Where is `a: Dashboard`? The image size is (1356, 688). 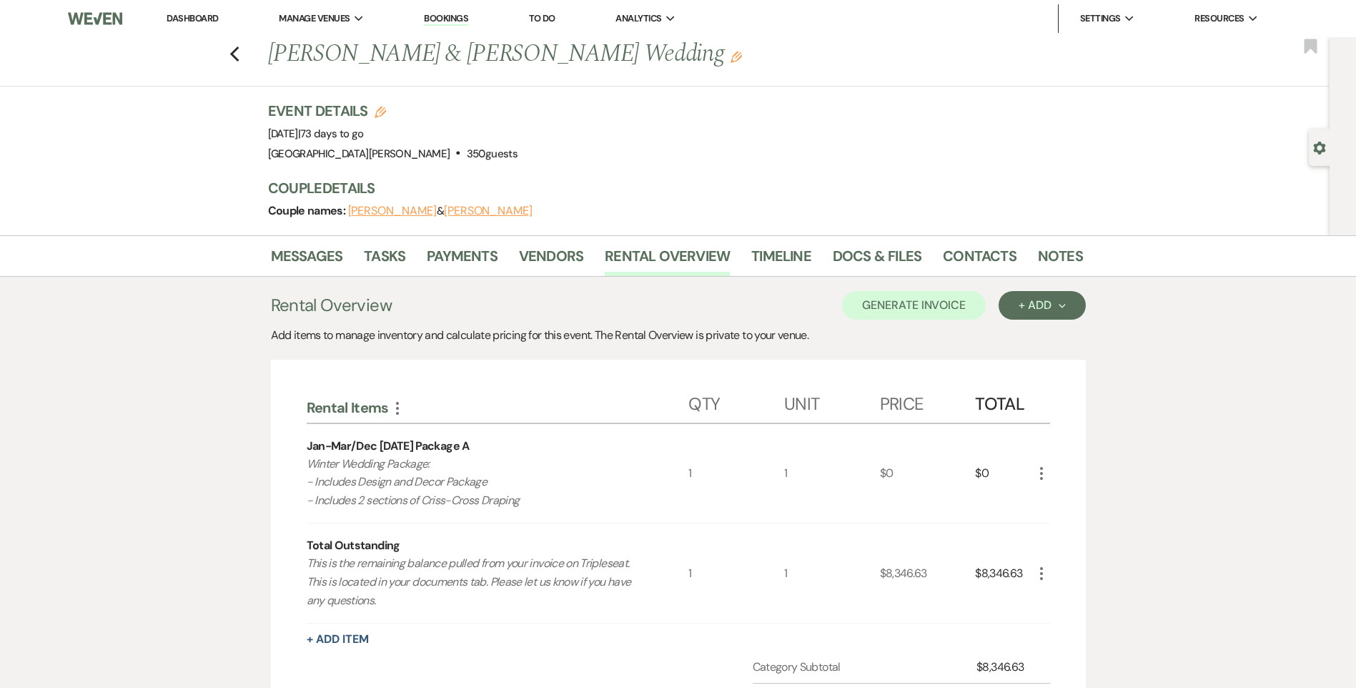
a: Dashboard is located at coordinates (192, 18).